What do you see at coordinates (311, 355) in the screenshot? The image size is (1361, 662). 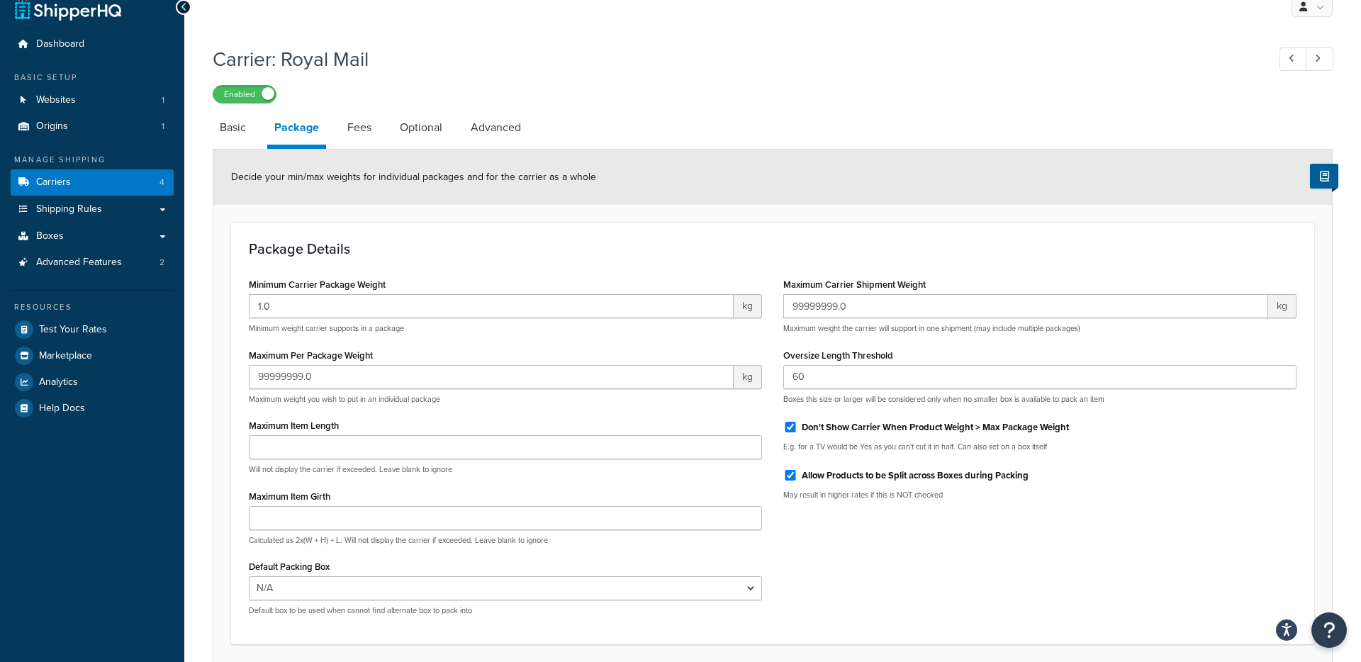 I see `label: Maximum Per Package Weight` at bounding box center [311, 355].